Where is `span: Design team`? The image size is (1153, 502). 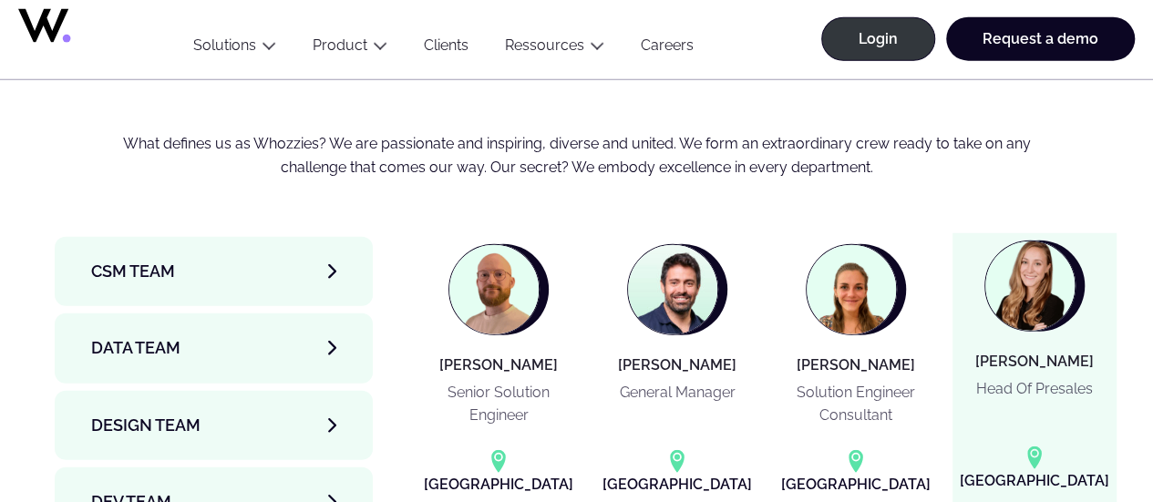 span: Design team is located at coordinates (146, 426).